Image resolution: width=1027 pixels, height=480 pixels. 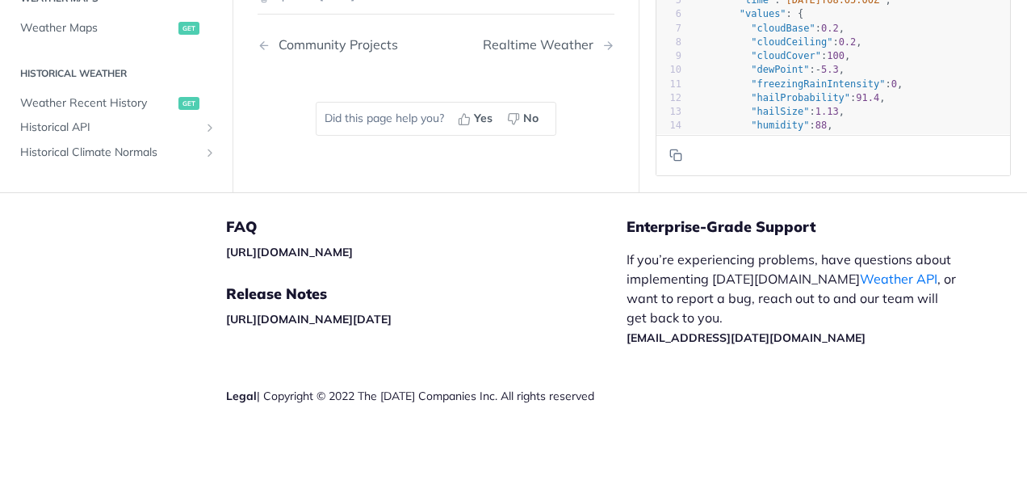 I want to click on button: Copy to clipboard, so click(x=676, y=155).